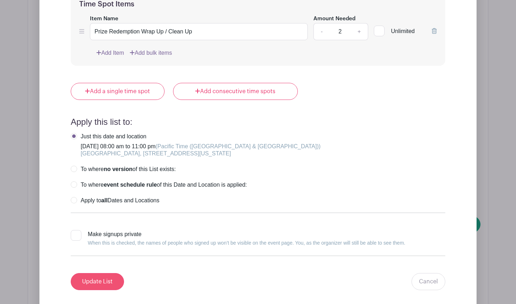  I want to click on label: To where of this Date and Location is applied:, so click(159, 185).